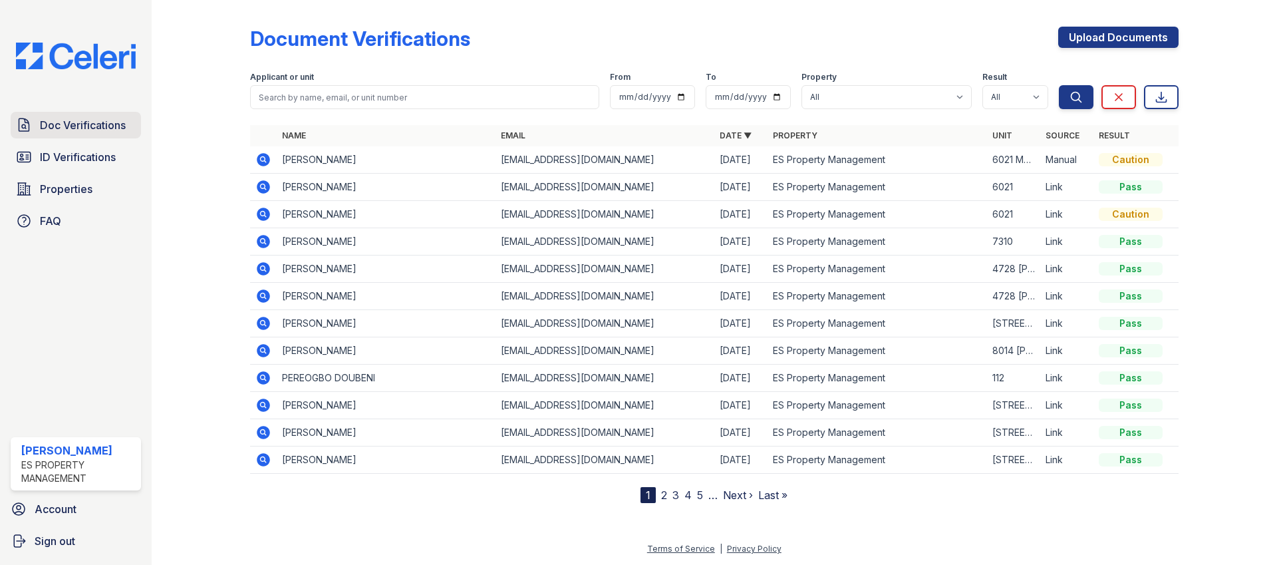 This screenshot has width=1277, height=565. What do you see at coordinates (294, 135) in the screenshot?
I see `a: Name` at bounding box center [294, 135].